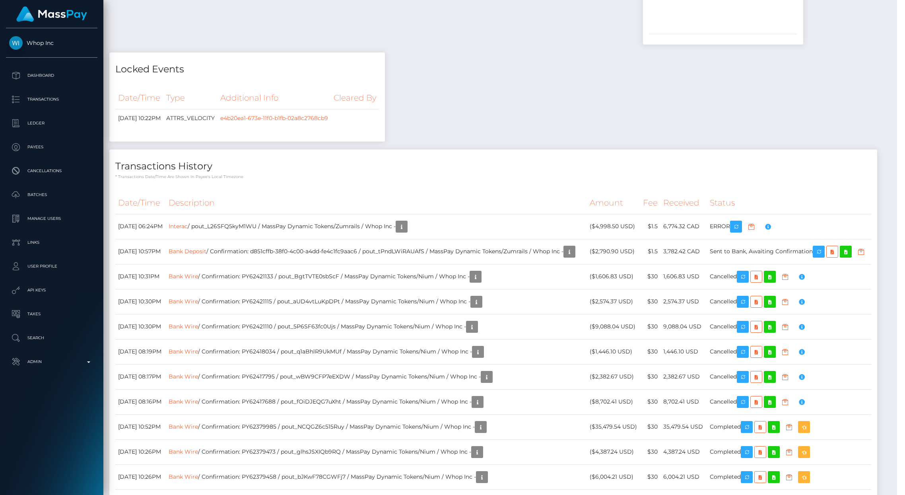  Describe the element at coordinates (52, 314) in the screenshot. I see `p: Taxes` at that location.